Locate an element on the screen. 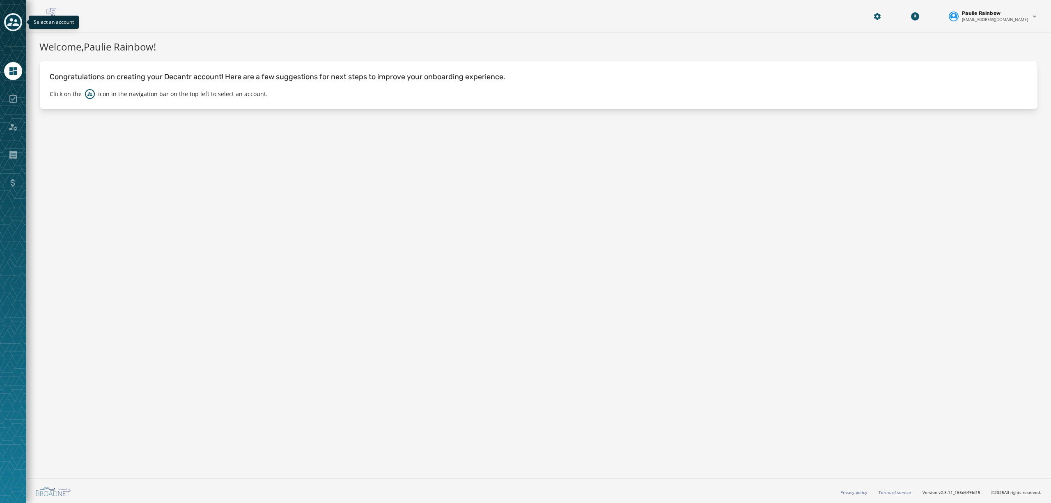 The width and height of the screenshot is (1051, 503). button: Manage global settings is located at coordinates (878, 16).